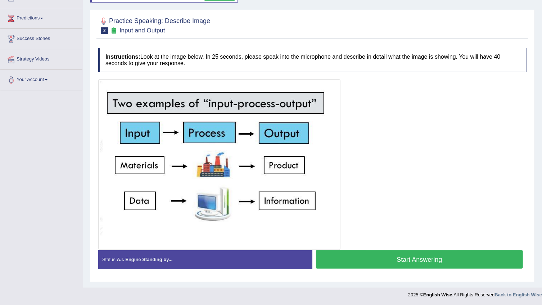 The height and width of the screenshot is (305, 542). Describe the element at coordinates (475, 292) in the screenshot. I see `div: 2025 © All Rights Reserved` at that location.